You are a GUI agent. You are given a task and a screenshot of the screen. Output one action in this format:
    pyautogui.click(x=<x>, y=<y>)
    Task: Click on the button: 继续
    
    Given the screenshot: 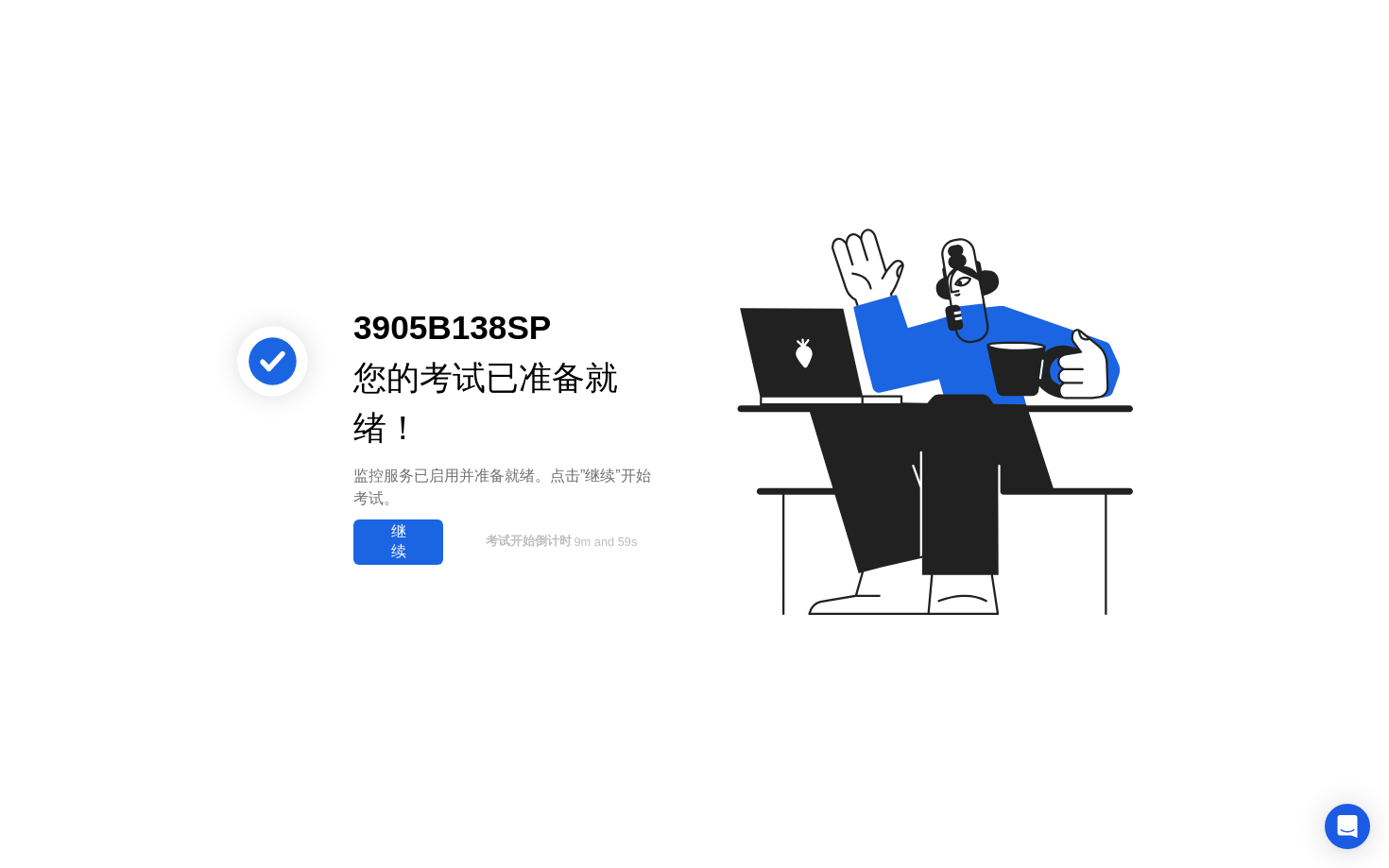 What is the action you would take?
    pyautogui.click(x=398, y=542)
    